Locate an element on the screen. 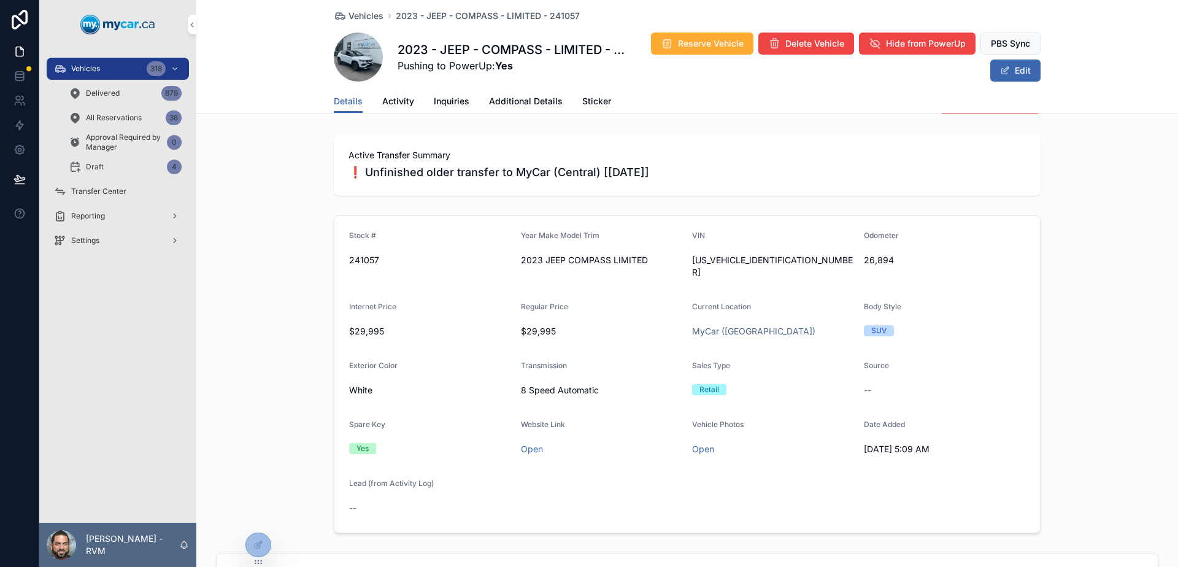 The height and width of the screenshot is (567, 1178). a: Vehicles is located at coordinates (358, 16).